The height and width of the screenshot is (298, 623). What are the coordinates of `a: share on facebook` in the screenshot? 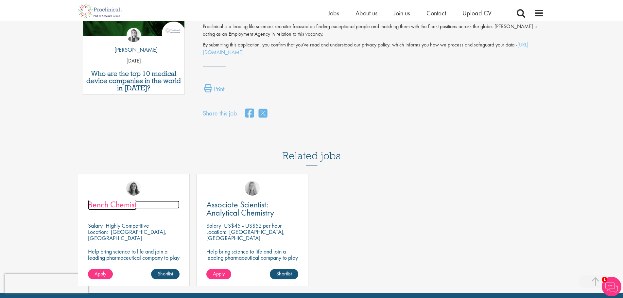 It's located at (250, 114).